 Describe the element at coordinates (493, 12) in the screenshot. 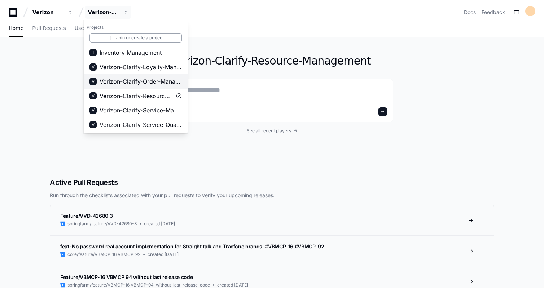

I see `button: Feedback` at that location.